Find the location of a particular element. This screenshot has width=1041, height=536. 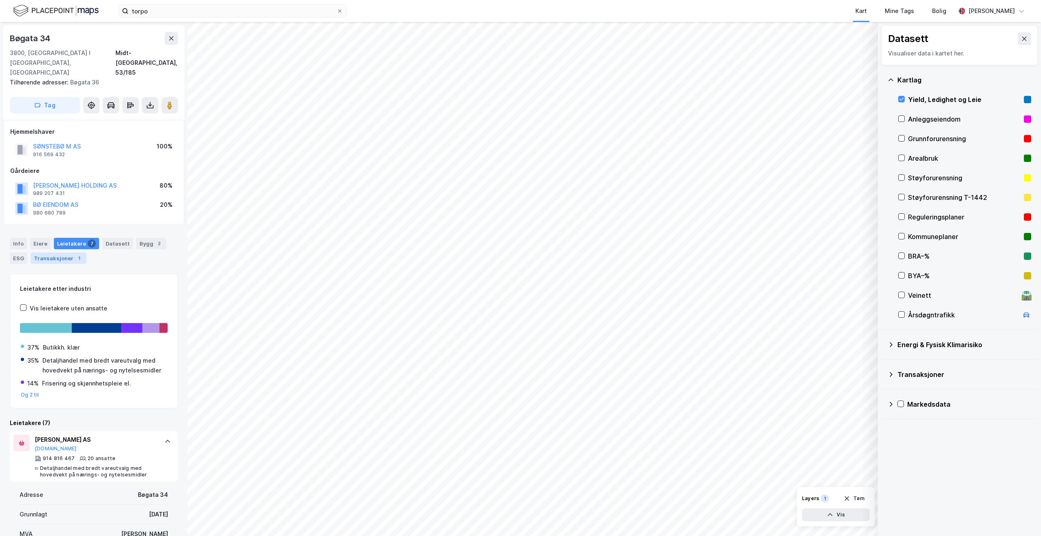

div: Grunnforurensning is located at coordinates (964, 139).